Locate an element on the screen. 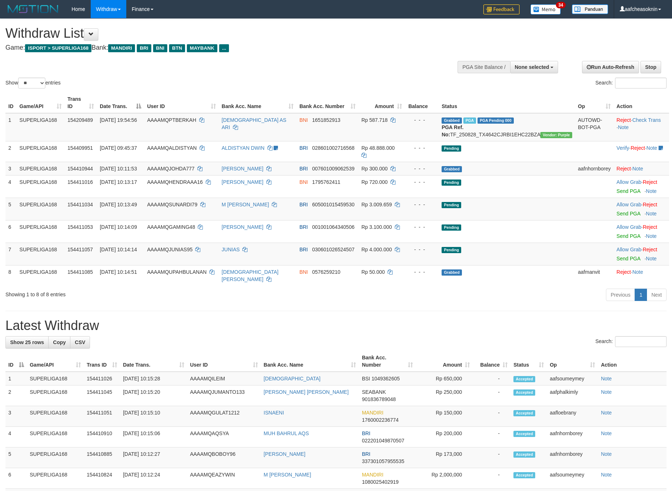 The image size is (672, 491). h1: Withdraw List is located at coordinates (223, 33).